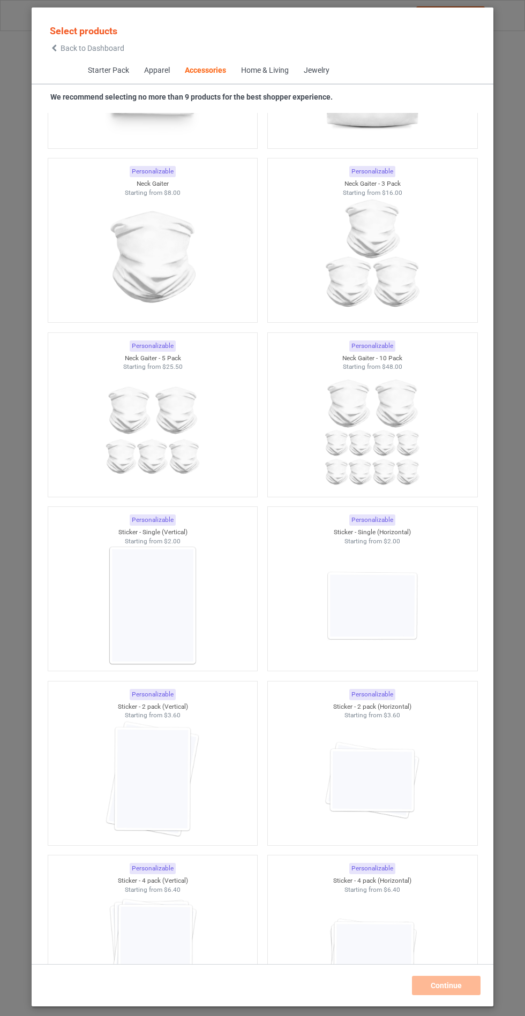 Image resolution: width=525 pixels, height=1016 pixels. I want to click on div: Sticker - 4 pack (Horizontal), so click(372, 881).